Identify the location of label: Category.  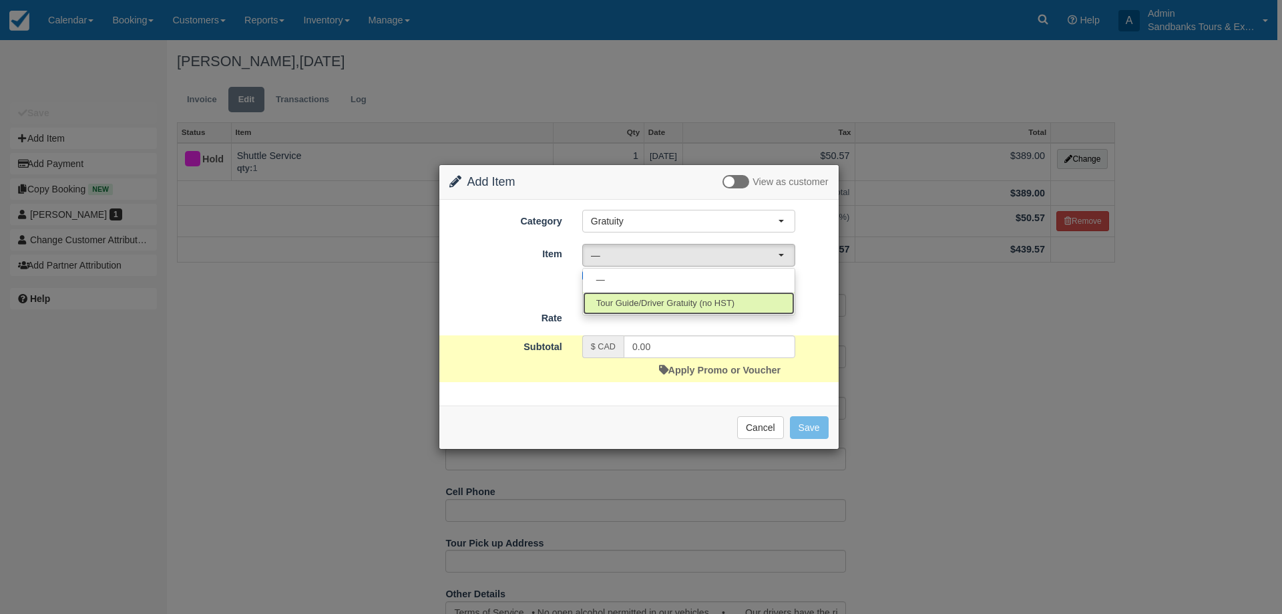
(506, 219).